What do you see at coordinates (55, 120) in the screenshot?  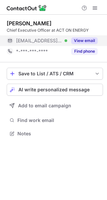 I see `button: Find work email` at bounding box center [55, 120].